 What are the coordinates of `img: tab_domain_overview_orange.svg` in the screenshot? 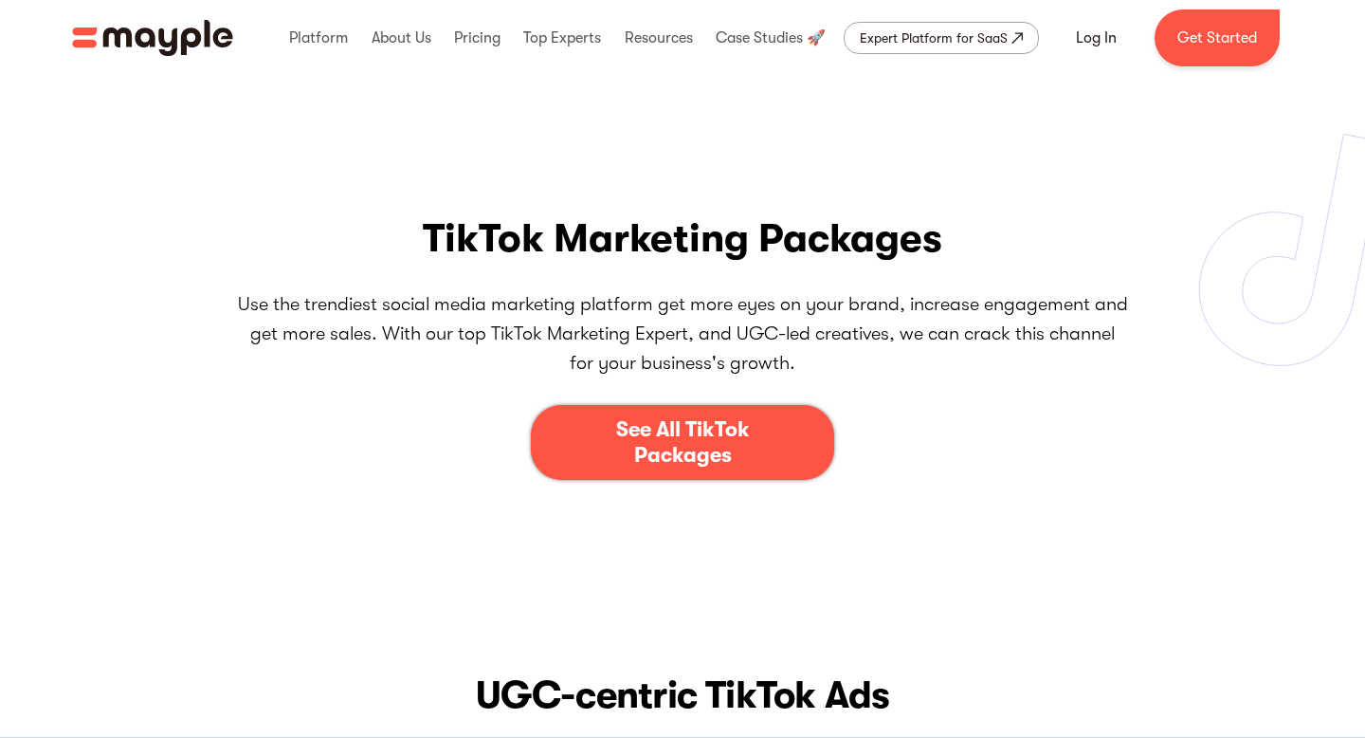 It's located at (63, 118).